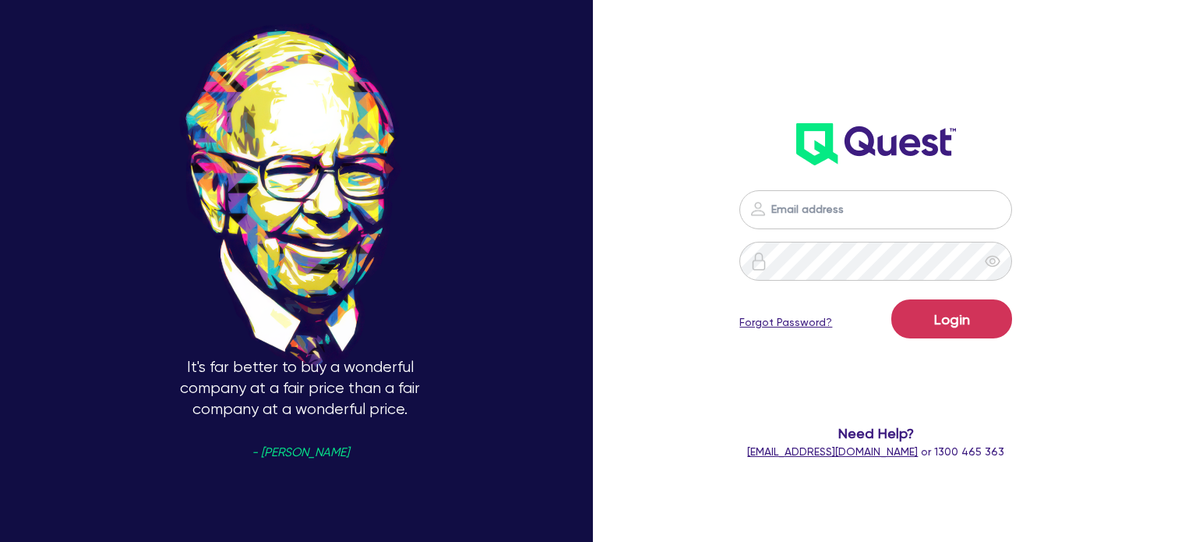 The width and height of the screenshot is (1185, 542). I want to click on img: wH2k97JdezQIQAAAABJRU5ErkJggg==, so click(876, 144).